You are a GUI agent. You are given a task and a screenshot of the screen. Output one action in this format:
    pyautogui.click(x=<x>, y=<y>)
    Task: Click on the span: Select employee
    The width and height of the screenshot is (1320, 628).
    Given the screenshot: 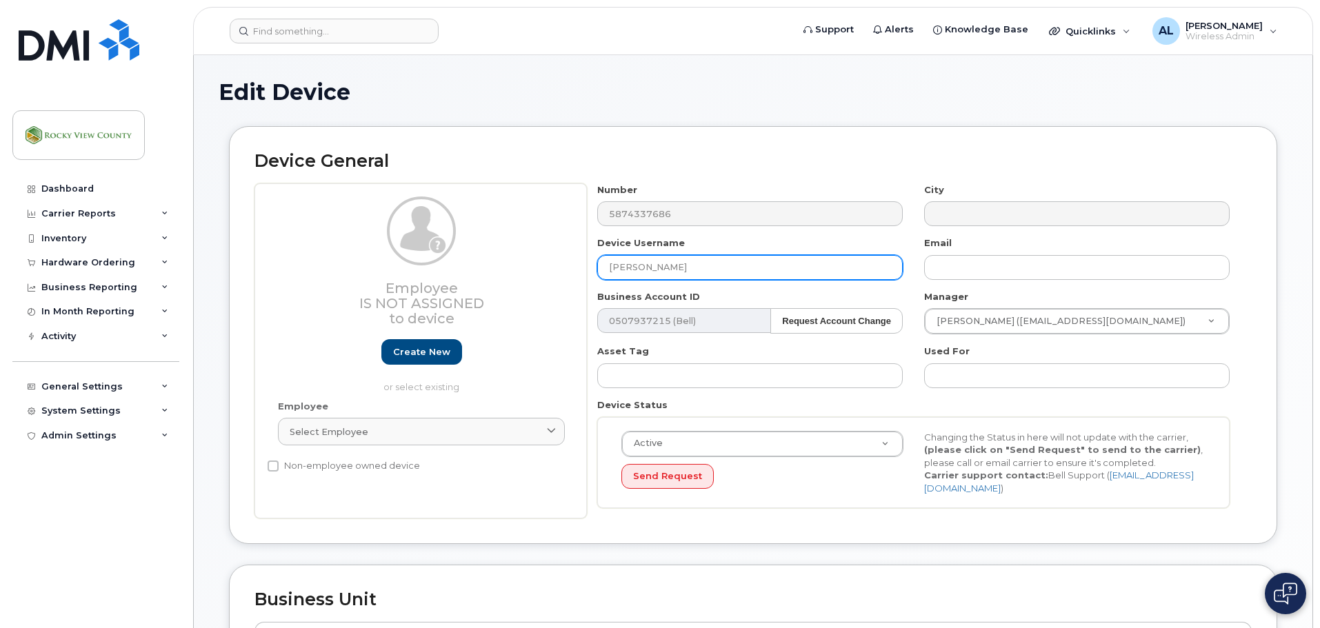 What is the action you would take?
    pyautogui.click(x=329, y=432)
    